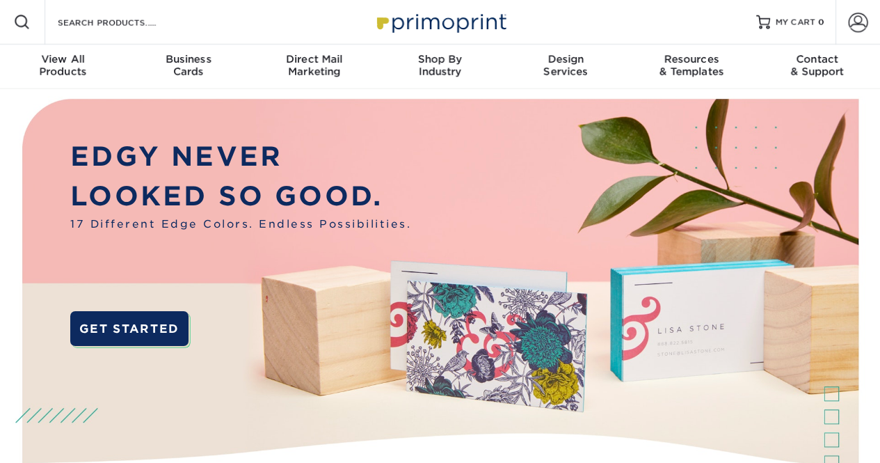 The width and height of the screenshot is (880, 463). What do you see at coordinates (189, 65) in the screenshot?
I see `div: Cards` at bounding box center [189, 65].